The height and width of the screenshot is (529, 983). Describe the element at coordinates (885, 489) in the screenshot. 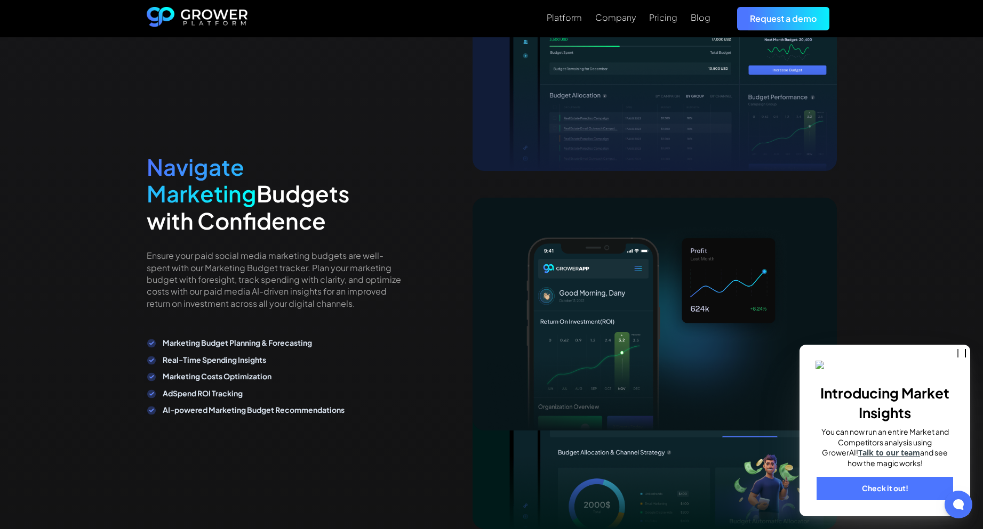

I see `a: Check it out!` at that location.